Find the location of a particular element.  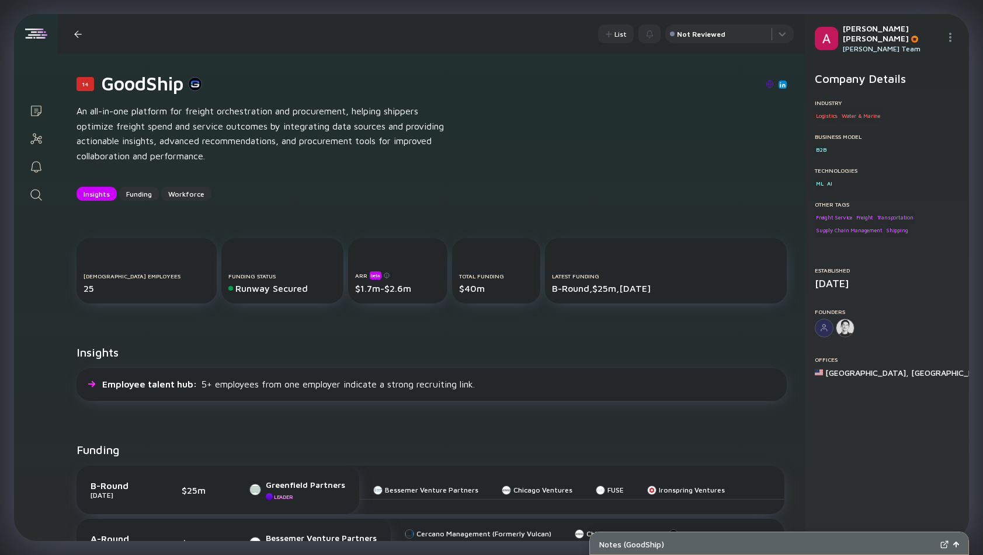

img: United States Flag is located at coordinates (819, 373).